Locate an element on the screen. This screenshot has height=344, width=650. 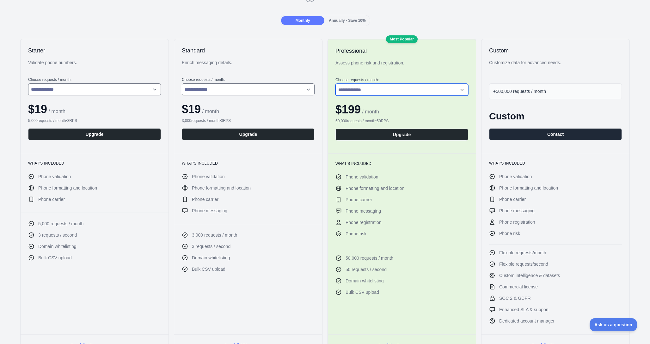
button: Contact is located at coordinates (555, 134).